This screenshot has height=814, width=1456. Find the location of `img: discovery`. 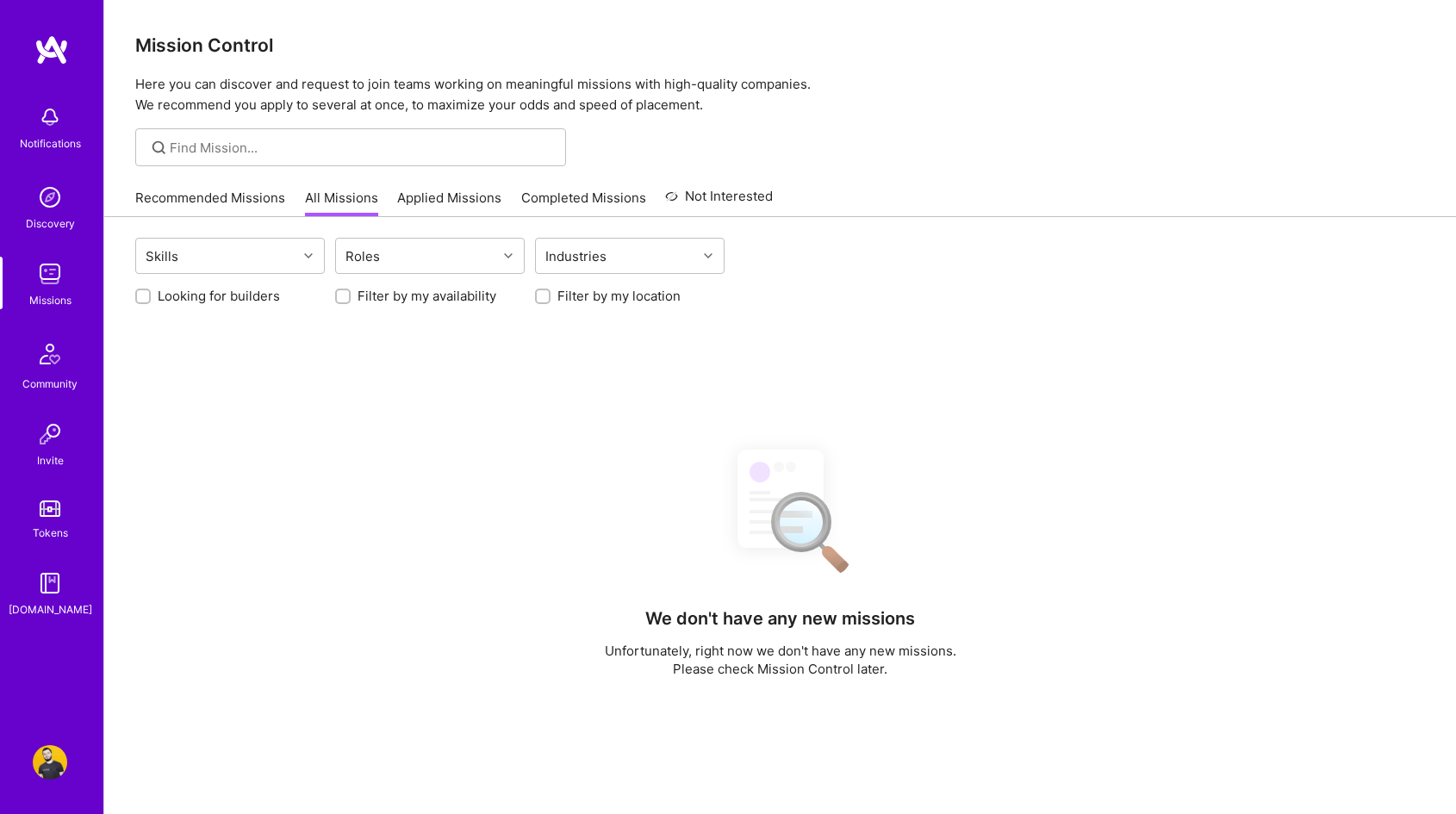

img: discovery is located at coordinates (50, 197).